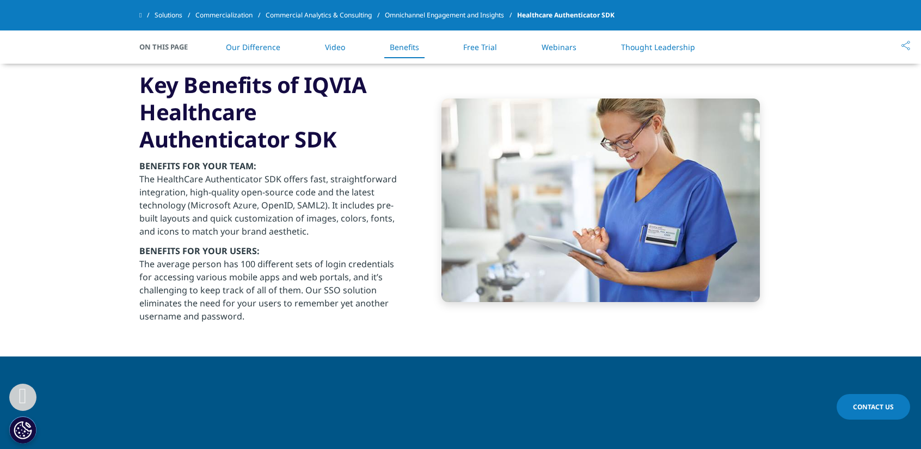 This screenshot has height=449, width=921. What do you see at coordinates (559, 47) in the screenshot?
I see `a: Webinars` at bounding box center [559, 47].